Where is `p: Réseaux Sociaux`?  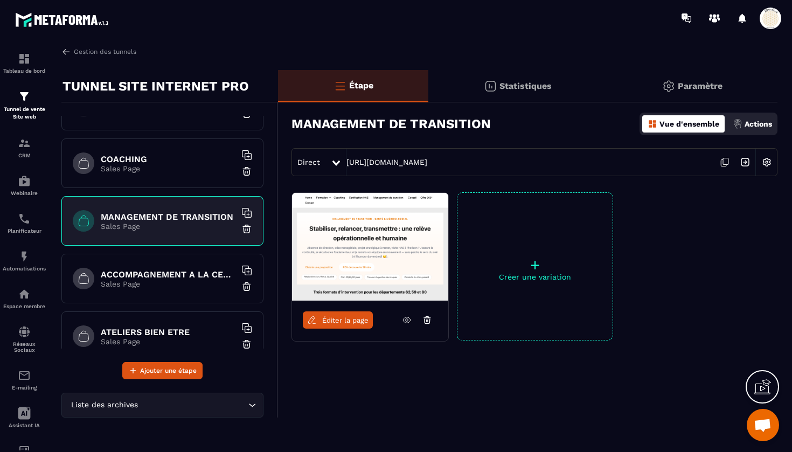
p: Réseaux Sociaux is located at coordinates (24, 347).